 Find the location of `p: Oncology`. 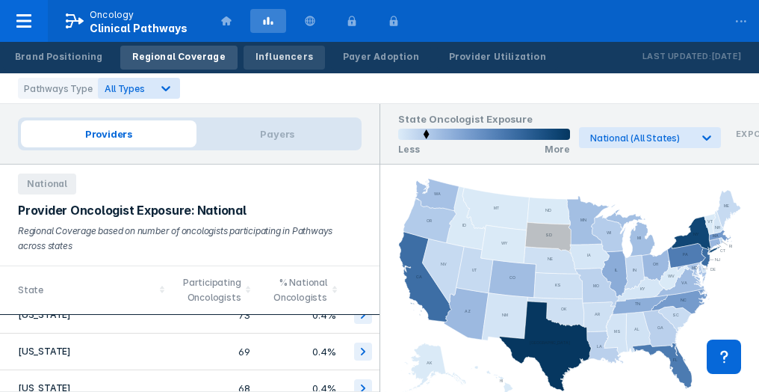

p: Oncology is located at coordinates (112, 15).